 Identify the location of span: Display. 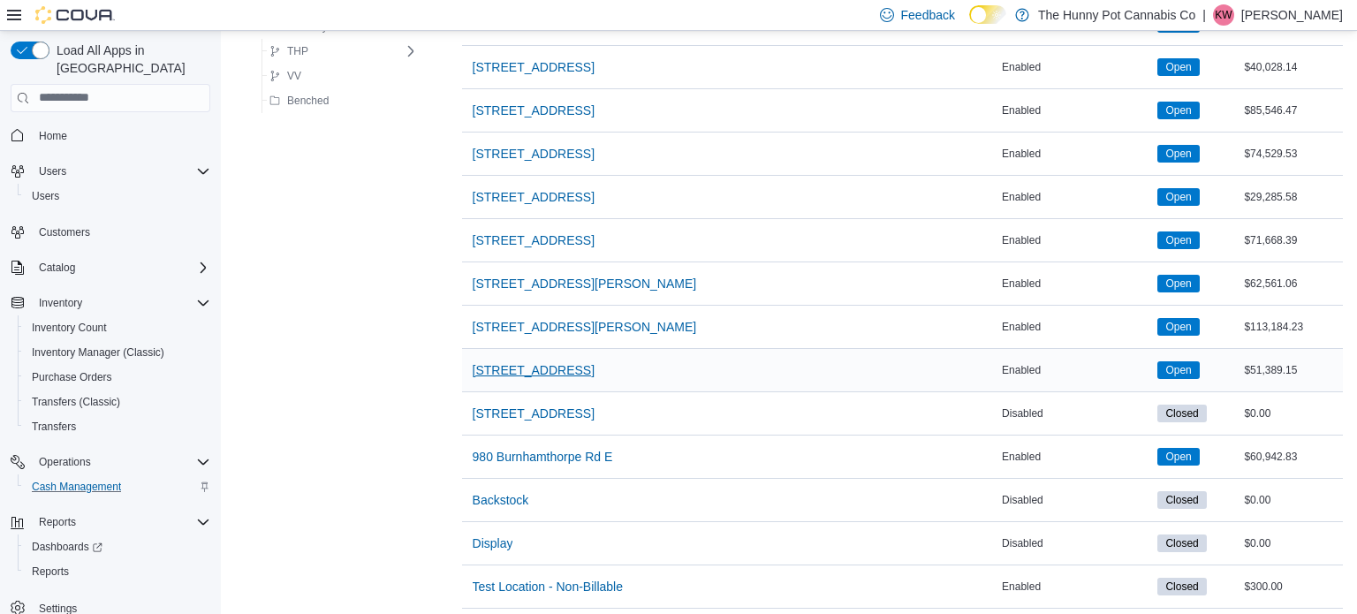
(493, 543).